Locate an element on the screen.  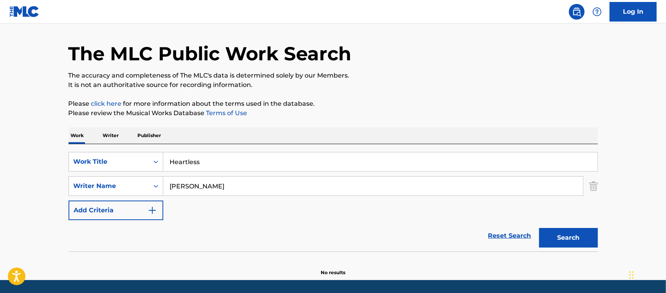
a: Terms of Use is located at coordinates (226, 113).